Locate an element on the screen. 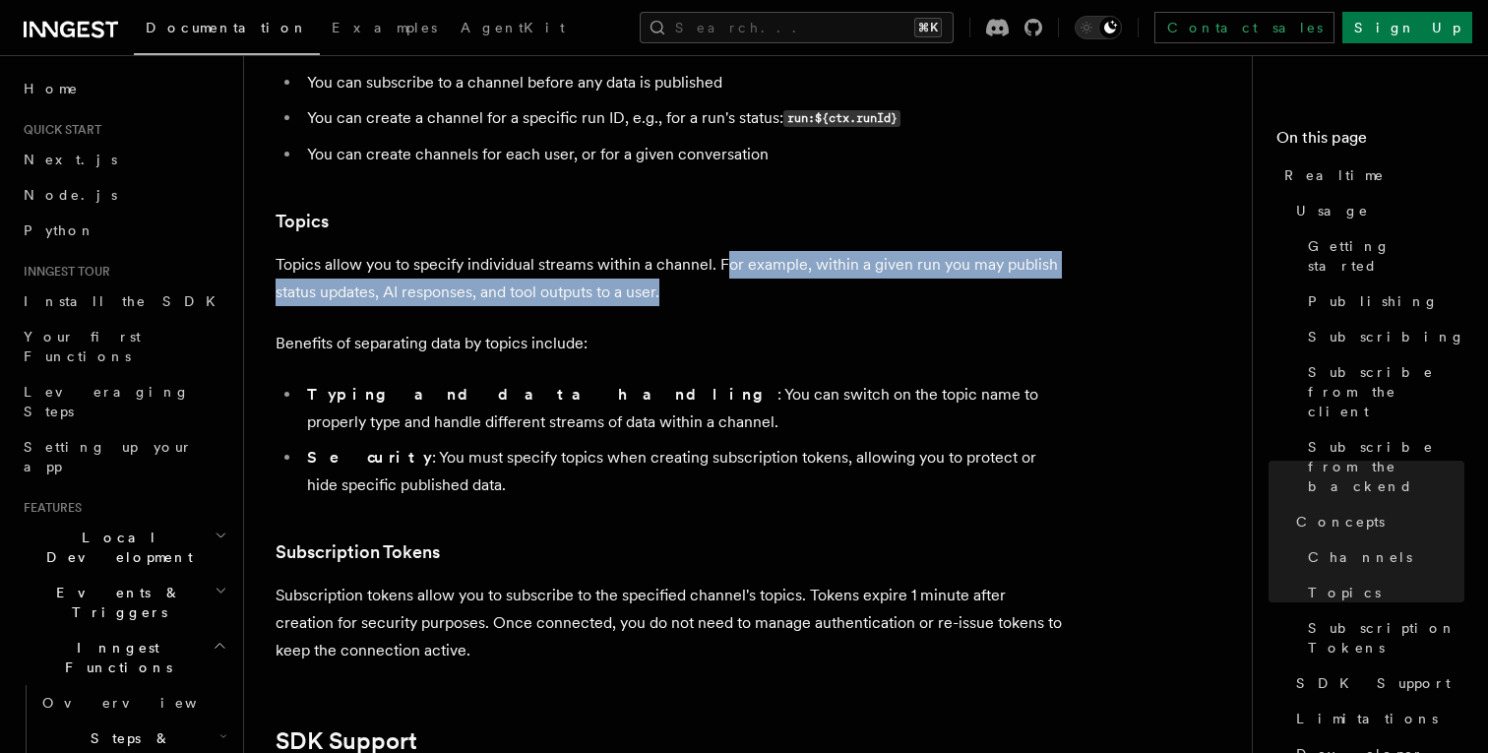 The image size is (1488, 753). span: Topics is located at coordinates (1344, 592).